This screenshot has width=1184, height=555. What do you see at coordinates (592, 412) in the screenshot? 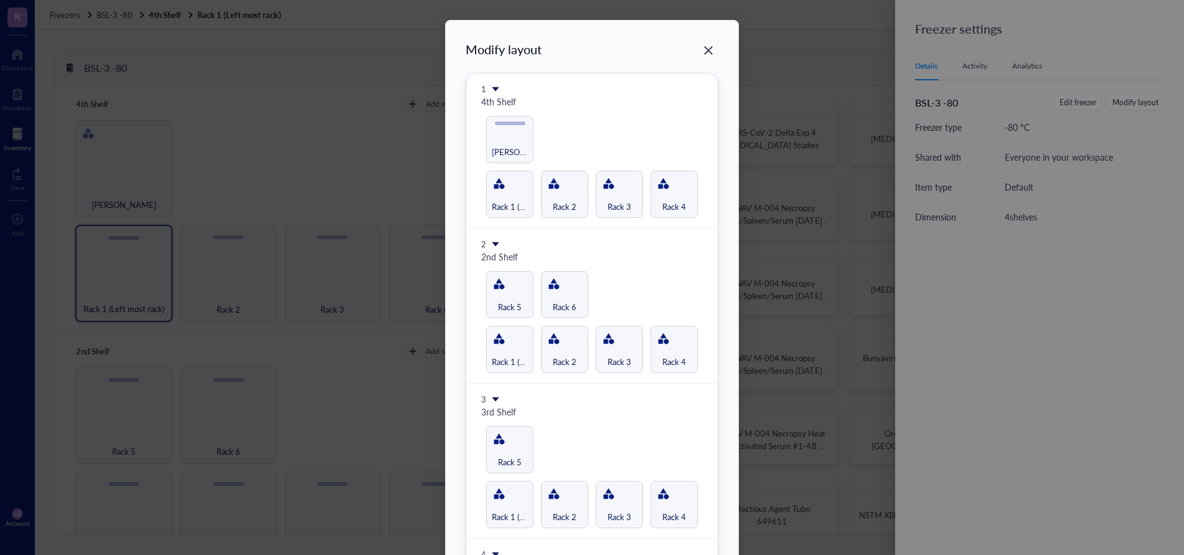
I see `div: 3rd Shelf` at bounding box center [592, 412].